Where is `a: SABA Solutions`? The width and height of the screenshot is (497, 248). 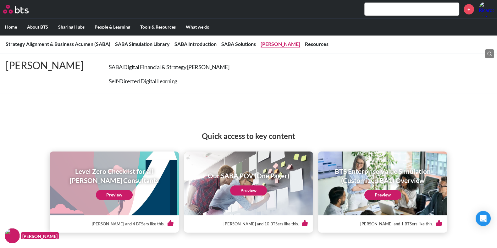 a: SABA Solutions is located at coordinates (239, 44).